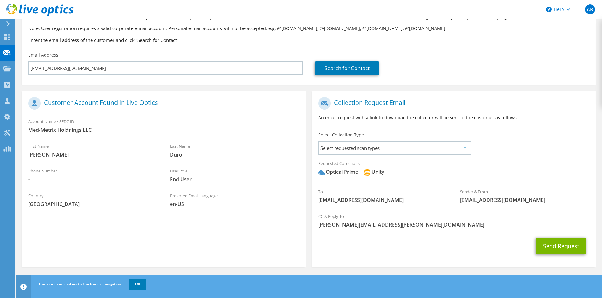 The image size is (602, 298). What do you see at coordinates (234, 200) in the screenshot?
I see `div: Preferred Email Language` at bounding box center [234, 200].